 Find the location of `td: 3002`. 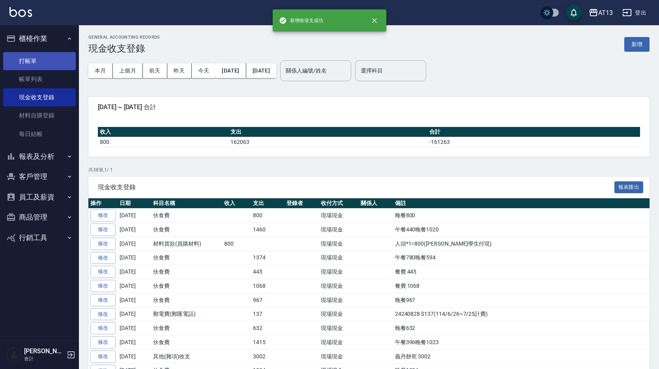

td: 3002 is located at coordinates (268, 357).